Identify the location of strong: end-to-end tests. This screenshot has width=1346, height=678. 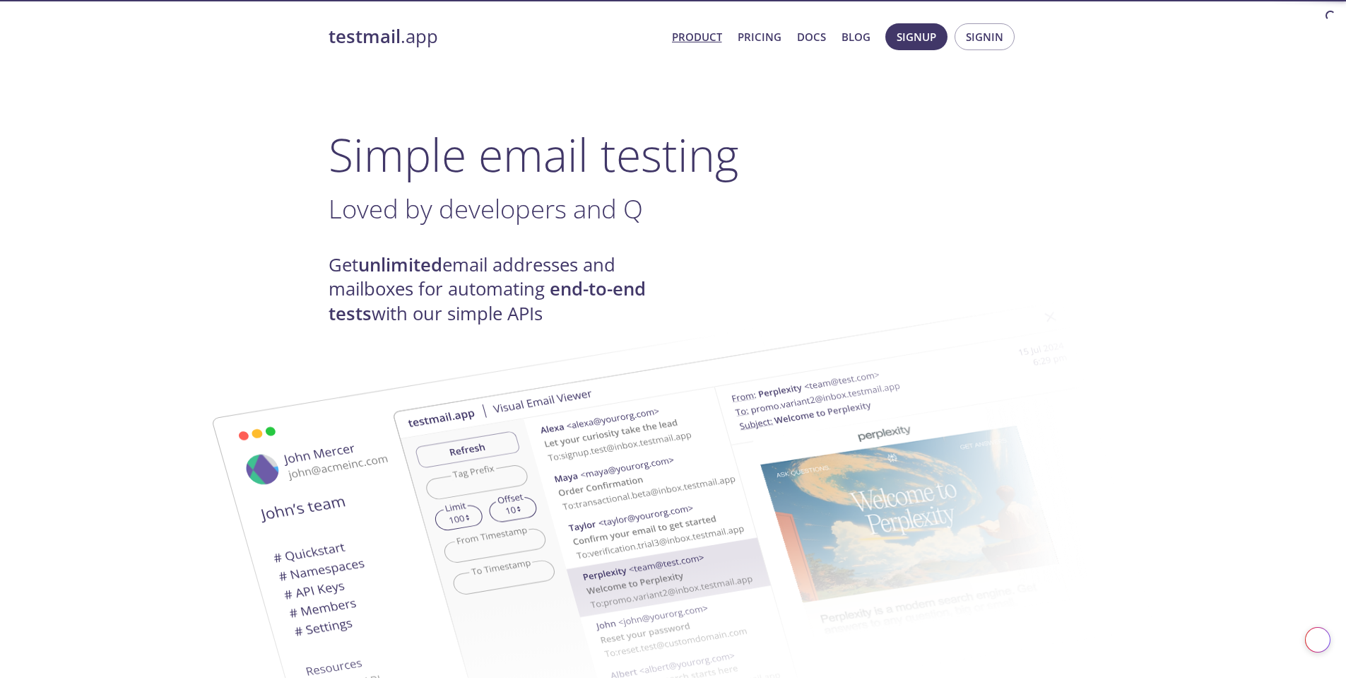
(487, 300).